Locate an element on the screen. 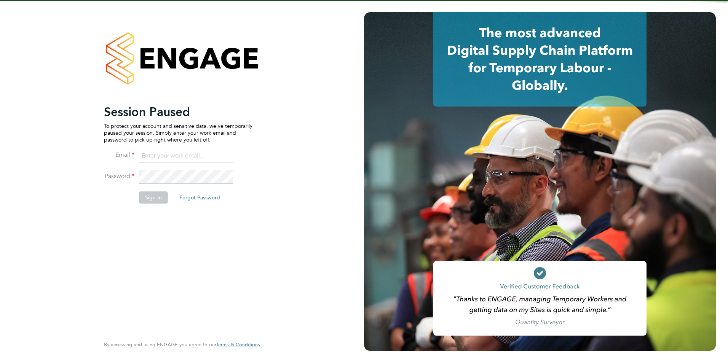  span: Terms & Conditions is located at coordinates (238, 344).